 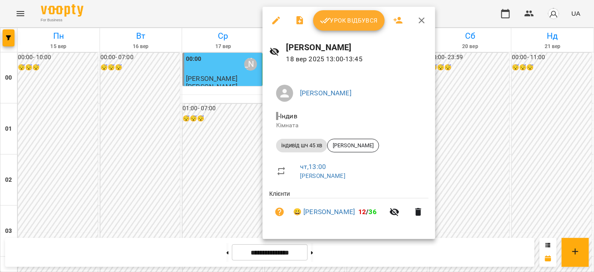 What do you see at coordinates (287, 116) in the screenshot?
I see `span: - Індив` at bounding box center [287, 116].